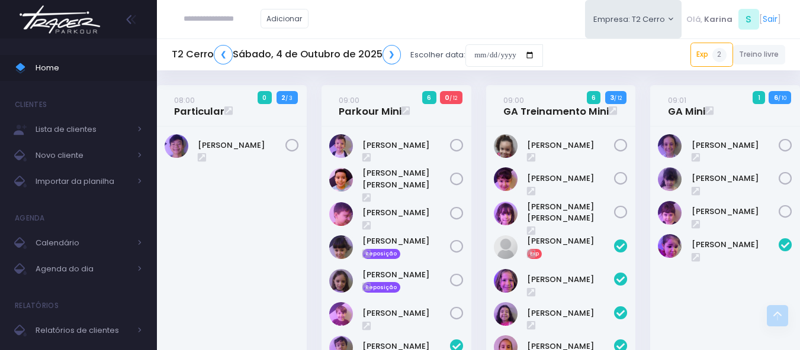 The width and height of the screenshot is (800, 350). I want to click on span: Home, so click(89, 68).